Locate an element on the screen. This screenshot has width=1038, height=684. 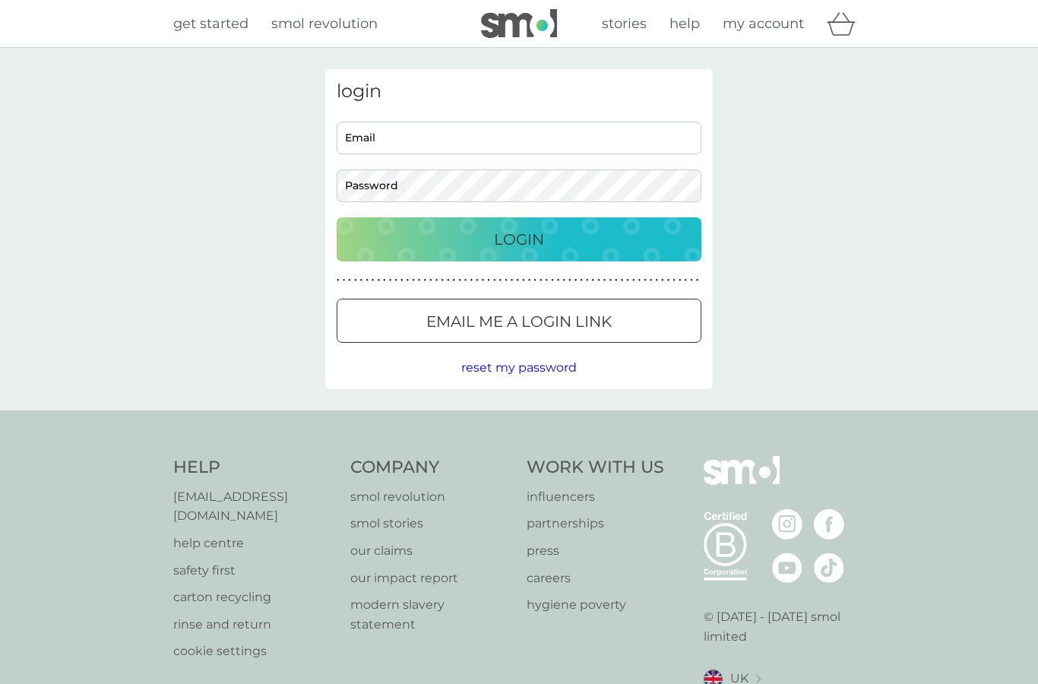
img: visit the smol Tiktok page is located at coordinates (829, 568).